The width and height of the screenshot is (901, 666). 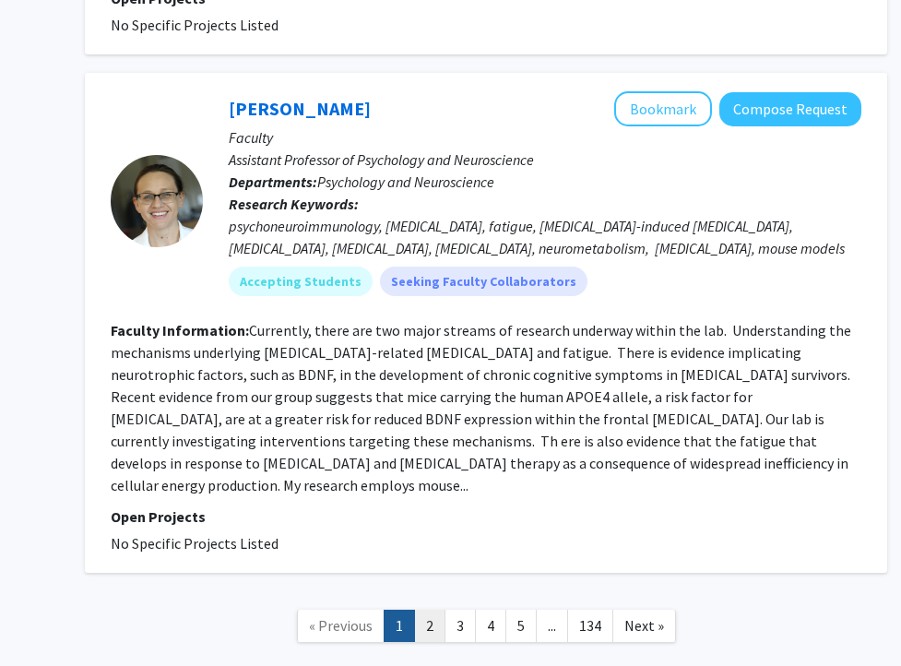 I want to click on p: Assistant Professor of Psychology and Neuroscience, so click(x=545, y=160).